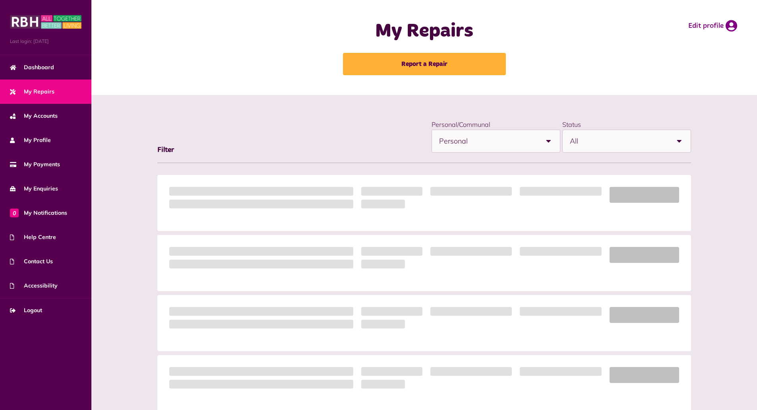 The image size is (757, 410). Describe the element at coordinates (32, 67) in the screenshot. I see `span: Dashboard` at that location.